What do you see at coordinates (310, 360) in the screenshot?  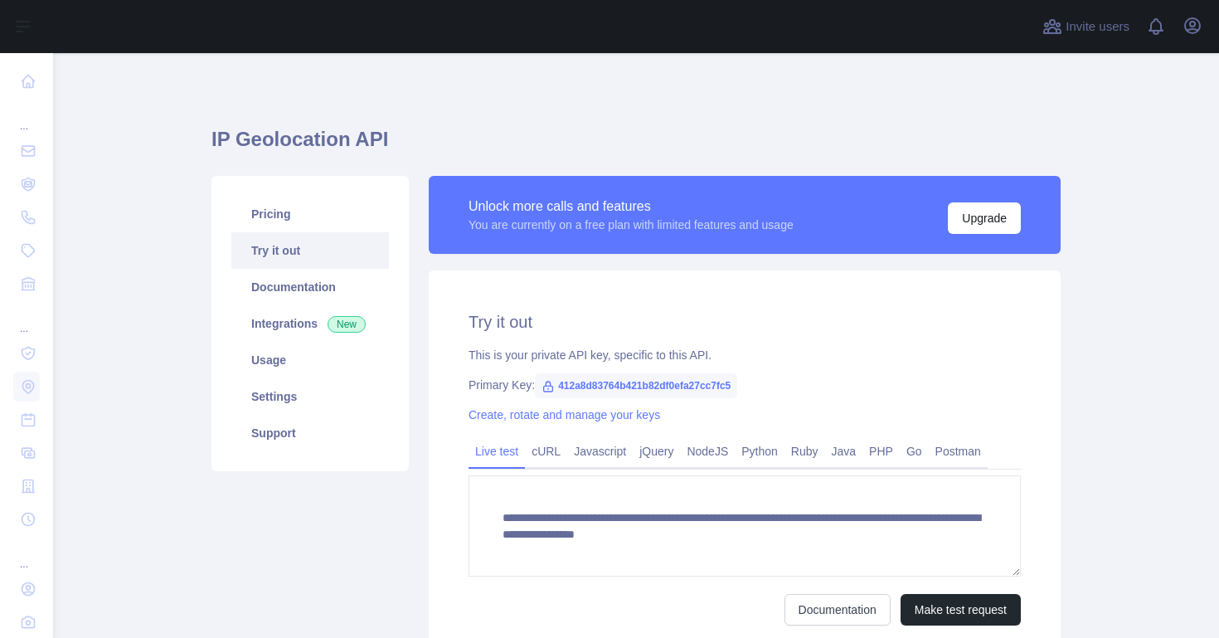 I see `a: Usage` at bounding box center [310, 360].